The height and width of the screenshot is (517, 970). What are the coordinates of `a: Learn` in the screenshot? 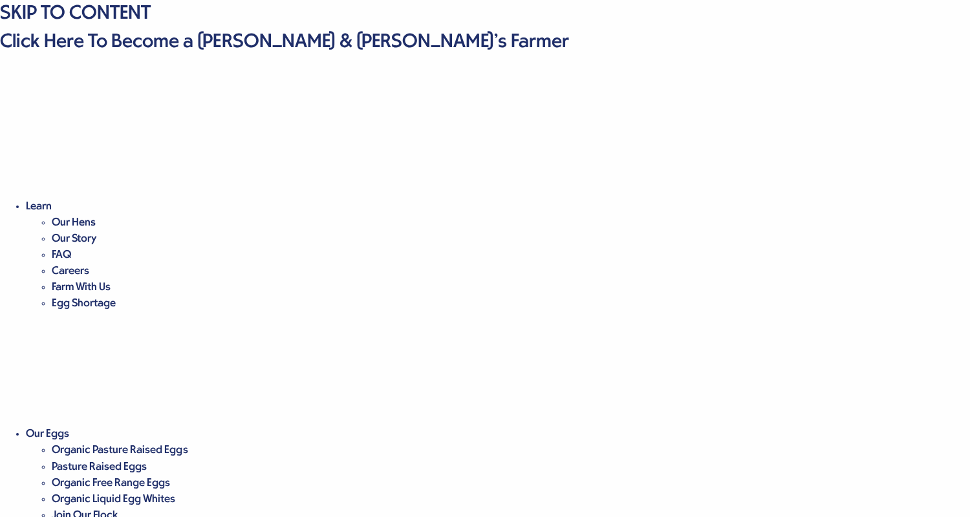 It's located at (39, 207).